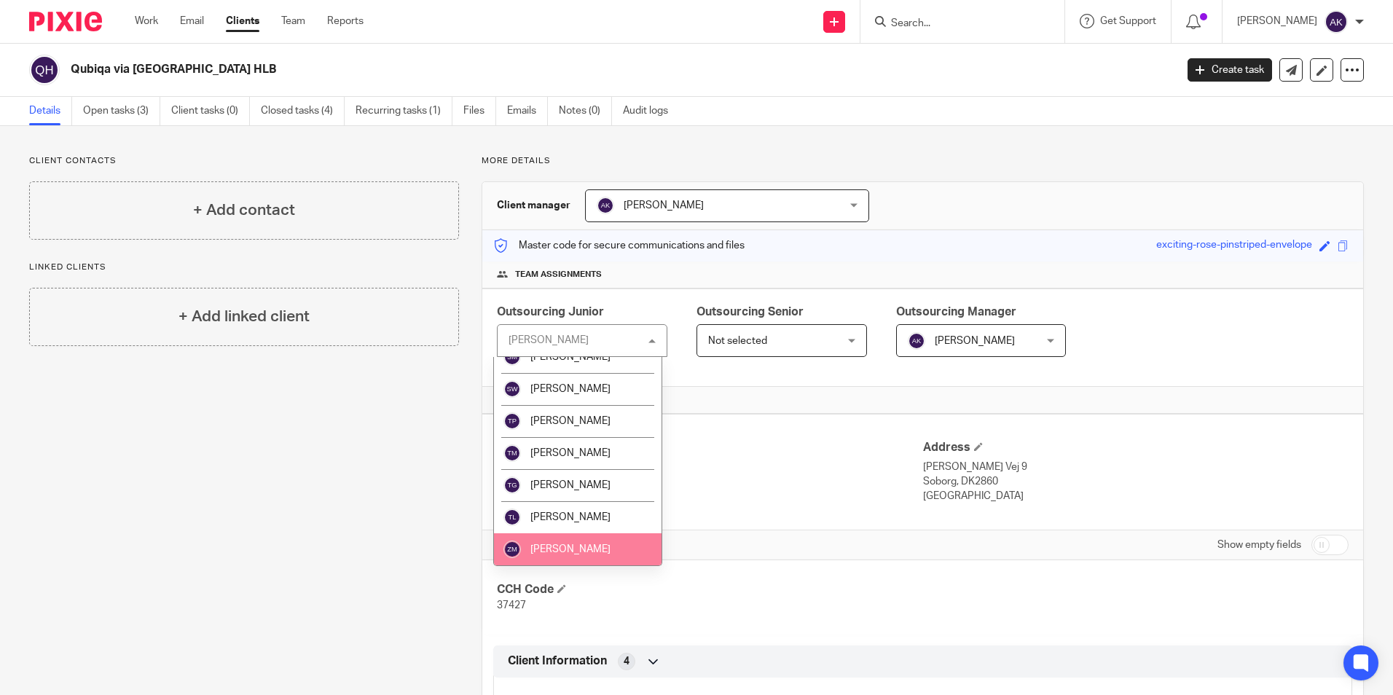 The width and height of the screenshot is (1393, 695). What do you see at coordinates (528, 111) in the screenshot?
I see `a: Emails` at bounding box center [528, 111].